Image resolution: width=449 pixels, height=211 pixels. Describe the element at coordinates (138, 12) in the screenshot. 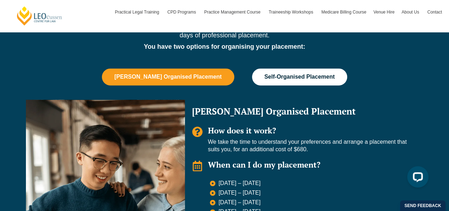

I see `a: Practical Legal Training` at that location.